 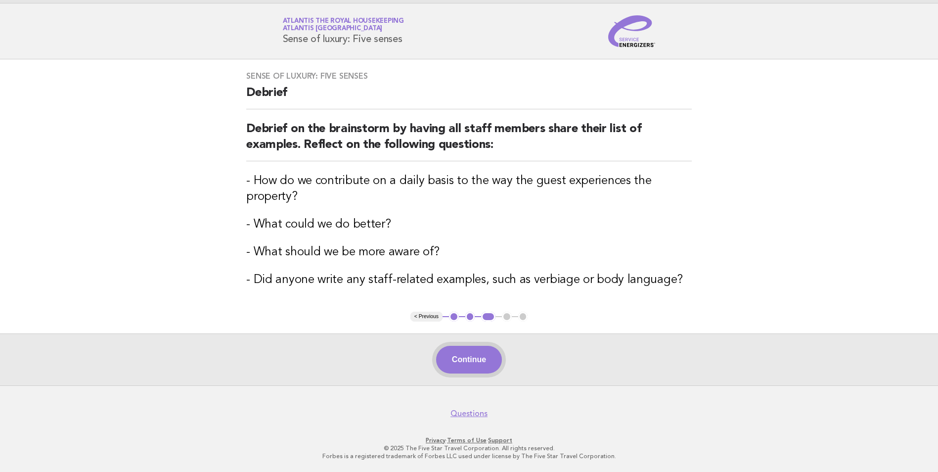 What do you see at coordinates (469, 456) in the screenshot?
I see `p: Forbes is a registered trademark of Forbes LLC used under license by The Five Star Travel Corpora...` at bounding box center [469, 456].